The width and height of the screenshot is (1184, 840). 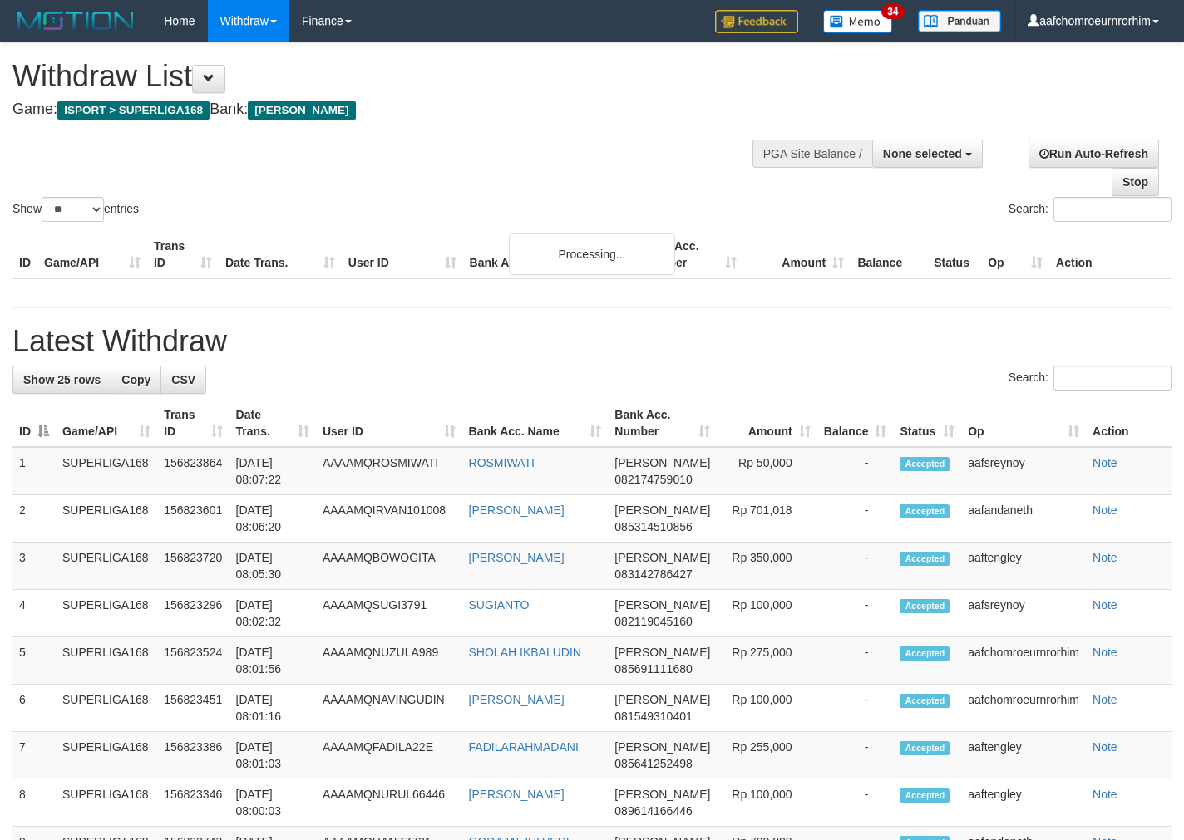 I want to click on span: Copy 085641252498 to clipboard, so click(x=652, y=764).